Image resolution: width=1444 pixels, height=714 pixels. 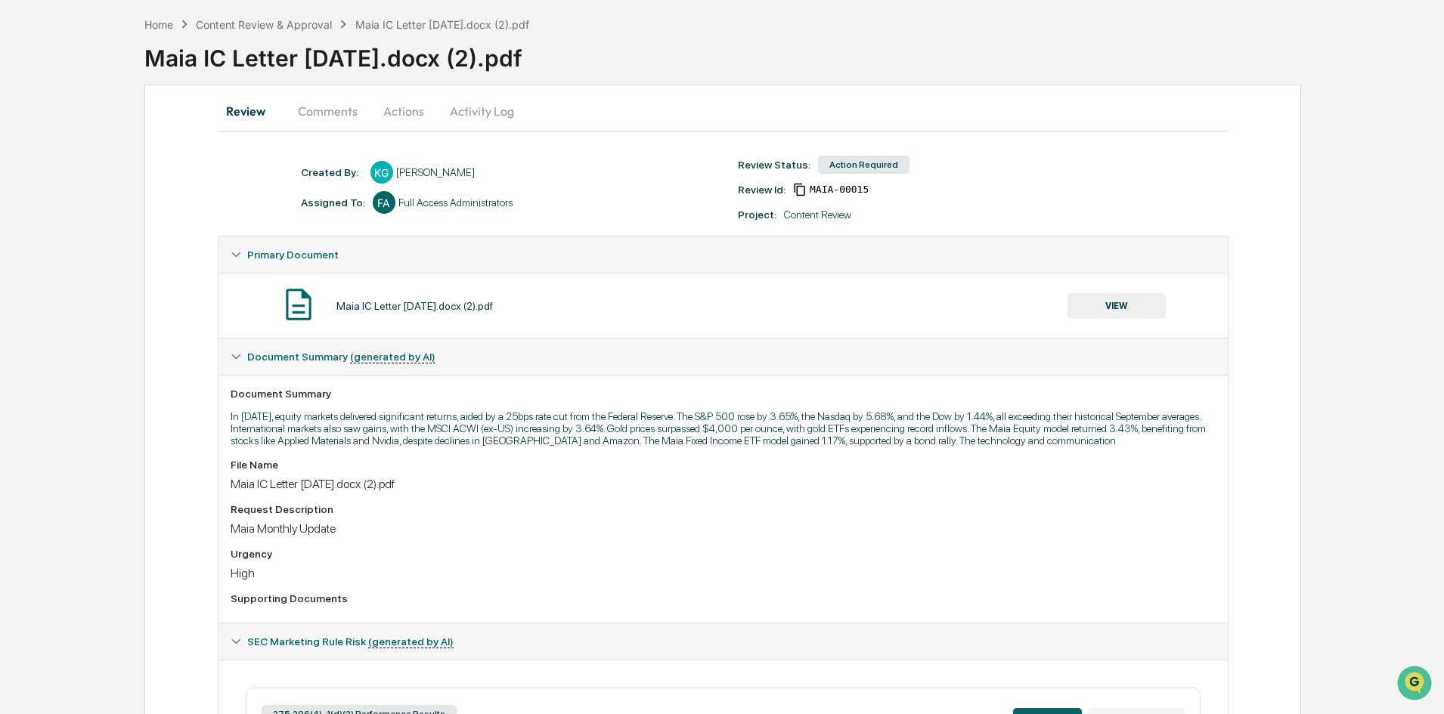 What do you see at coordinates (774, 165) in the screenshot?
I see `div: Review Status:` at bounding box center [774, 165].